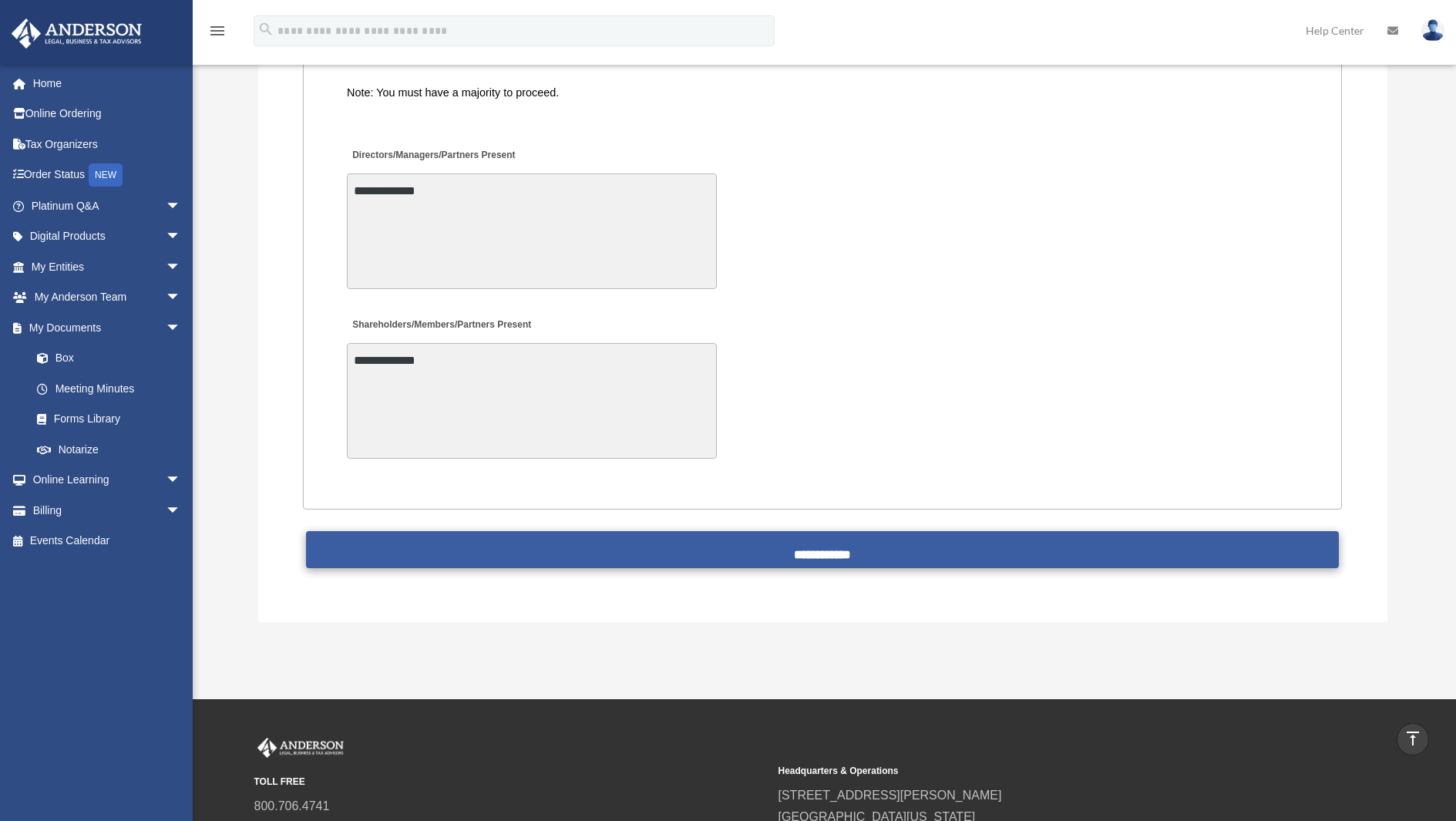  Describe the element at coordinates (107, 328) in the screenshot. I see `a: My Documentsarrow_drop_down` at that location.